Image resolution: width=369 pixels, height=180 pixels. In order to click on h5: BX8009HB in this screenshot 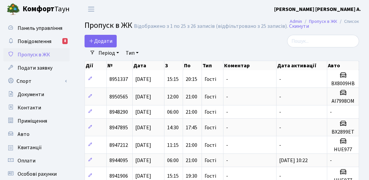, I will do `click(343, 84)`.